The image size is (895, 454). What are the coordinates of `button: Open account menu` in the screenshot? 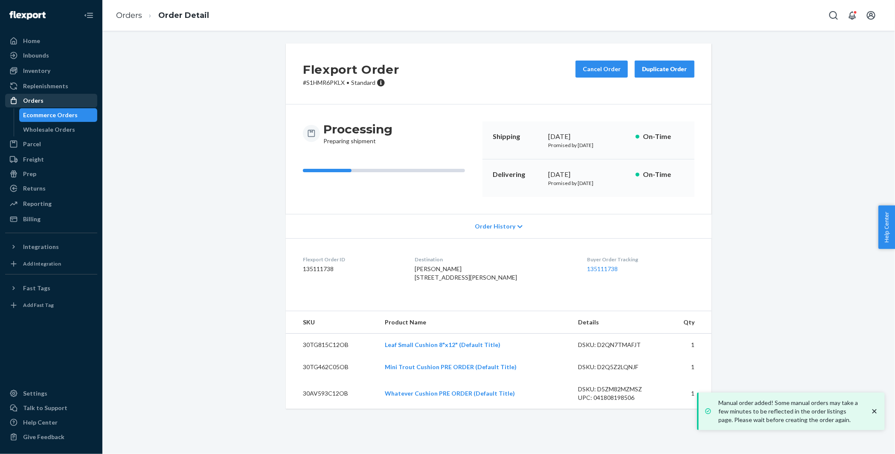 It's located at (871, 15).